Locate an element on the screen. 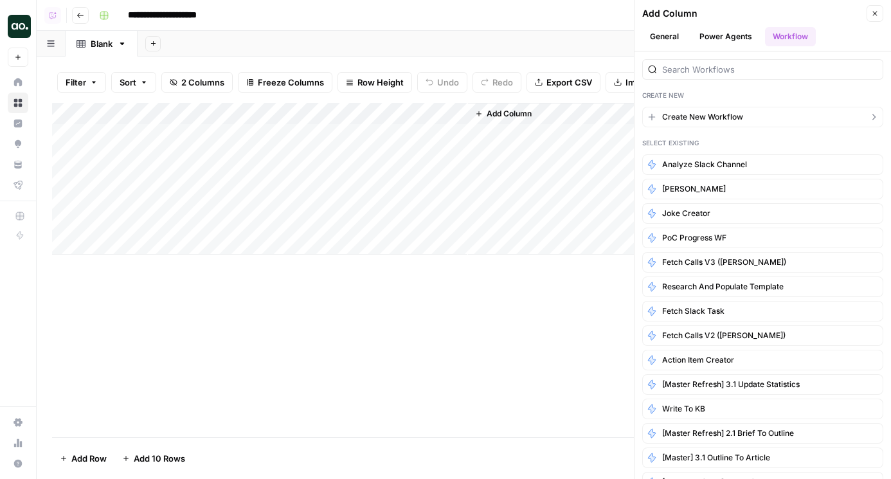 The width and height of the screenshot is (891, 479). button: Create New Workflow is located at coordinates (762, 117).